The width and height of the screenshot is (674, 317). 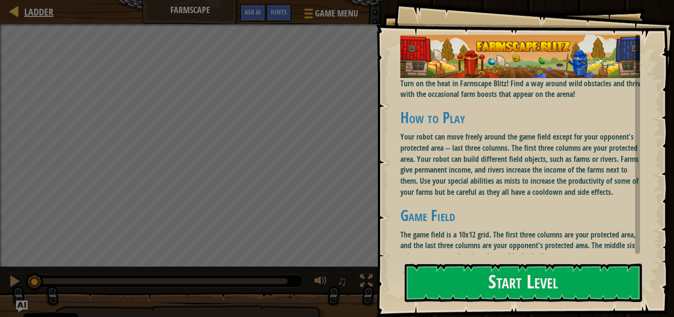 I want to click on button: Start Level, so click(x=523, y=283).